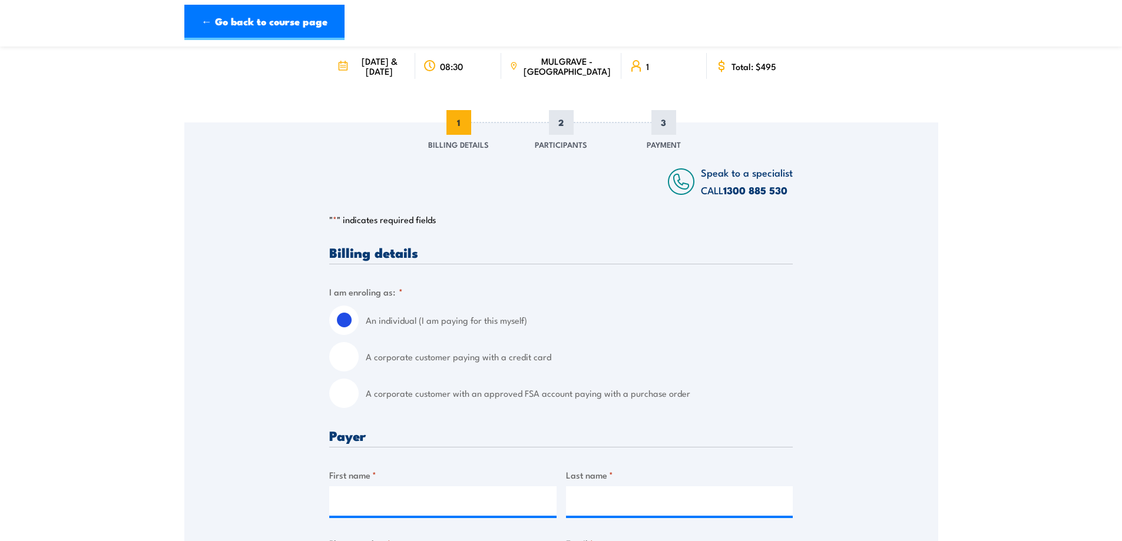  I want to click on label: An individual (I am paying for this myself), so click(579, 320).